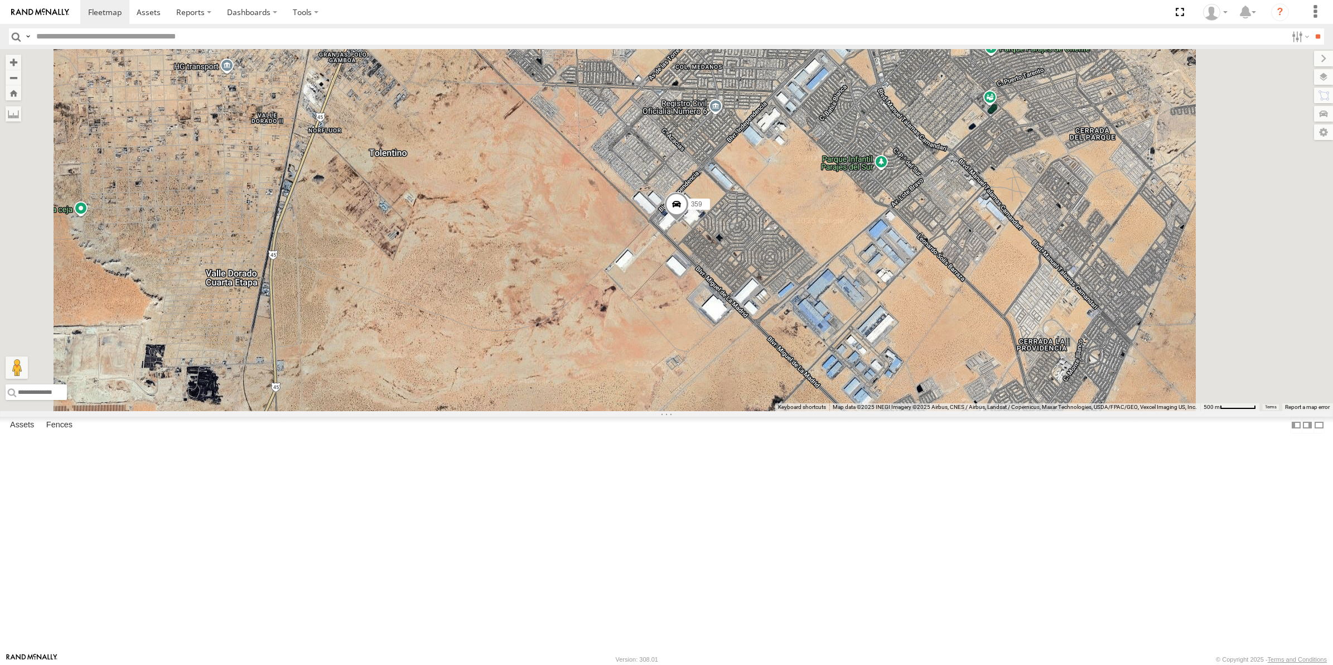 This screenshot has width=1333, height=665. I want to click on a: Terms and Conditions, so click(1297, 659).